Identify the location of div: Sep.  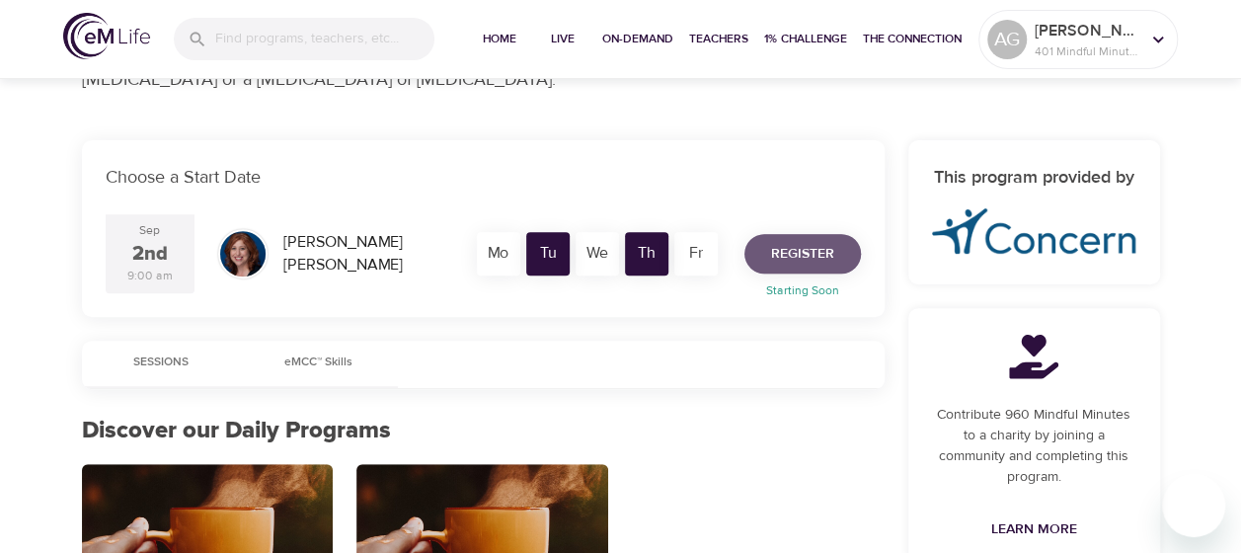
(149, 230).